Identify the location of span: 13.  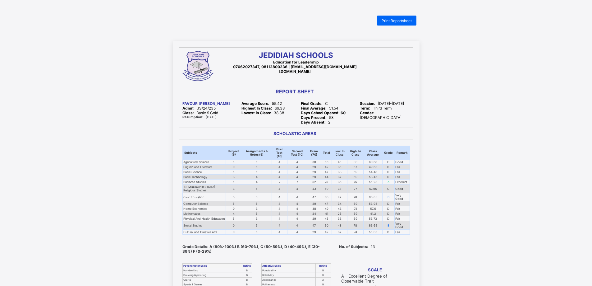
(357, 246).